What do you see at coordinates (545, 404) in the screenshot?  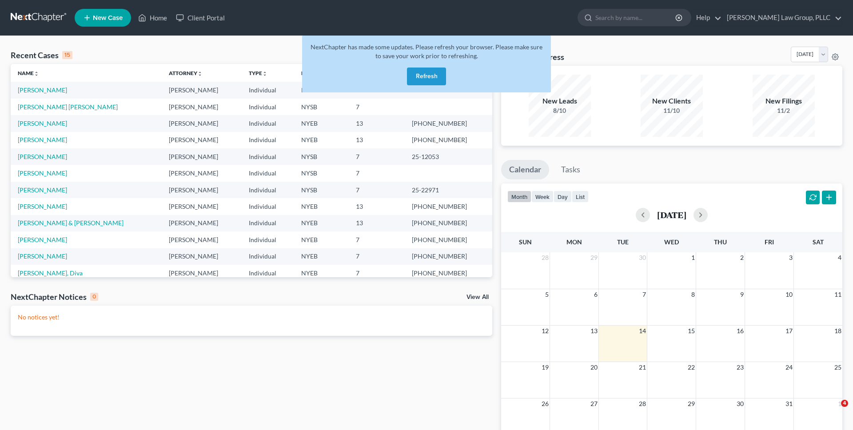 I see `span: 26` at bounding box center [545, 404].